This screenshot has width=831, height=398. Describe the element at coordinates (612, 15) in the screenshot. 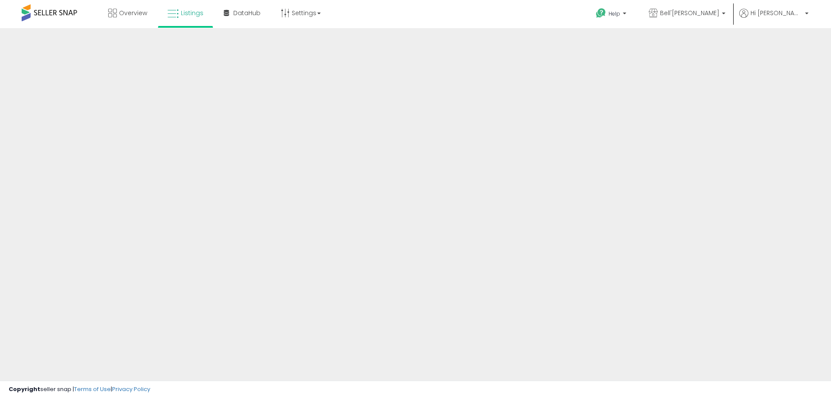

I see `a: Help` at that location.